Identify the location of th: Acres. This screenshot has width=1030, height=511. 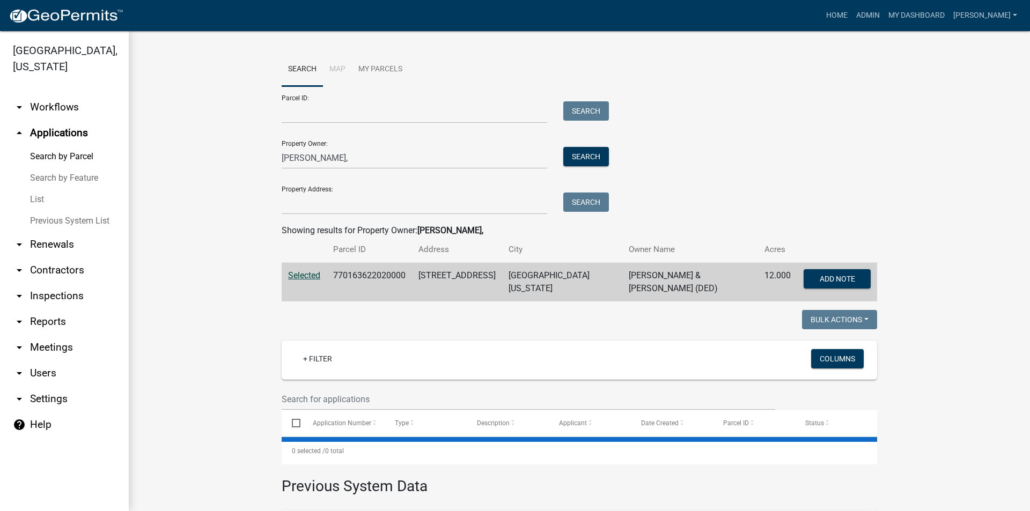
(778, 250).